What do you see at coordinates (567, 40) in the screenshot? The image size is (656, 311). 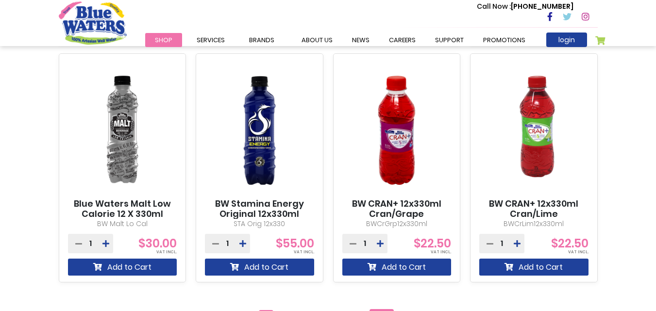 I see `a: login` at bounding box center [567, 40].